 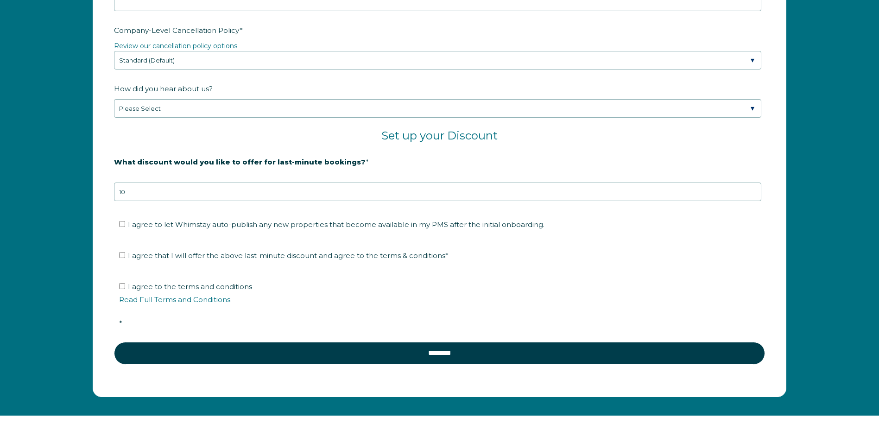 I want to click on strong: 20% is recommended, minimum of 10%, so click(x=186, y=177).